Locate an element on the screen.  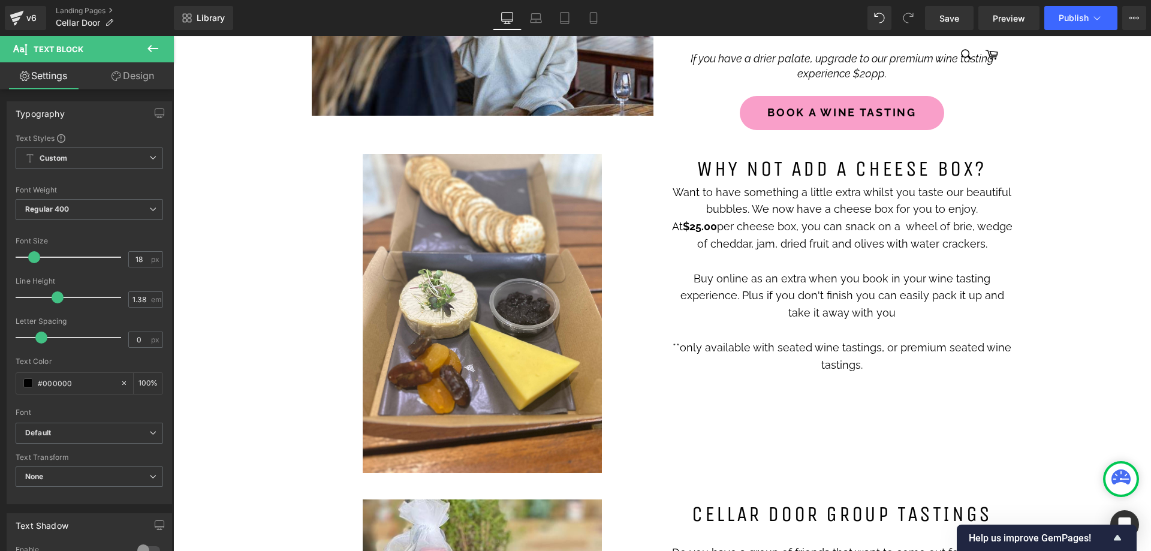
button: More is located at coordinates (1135, 18).